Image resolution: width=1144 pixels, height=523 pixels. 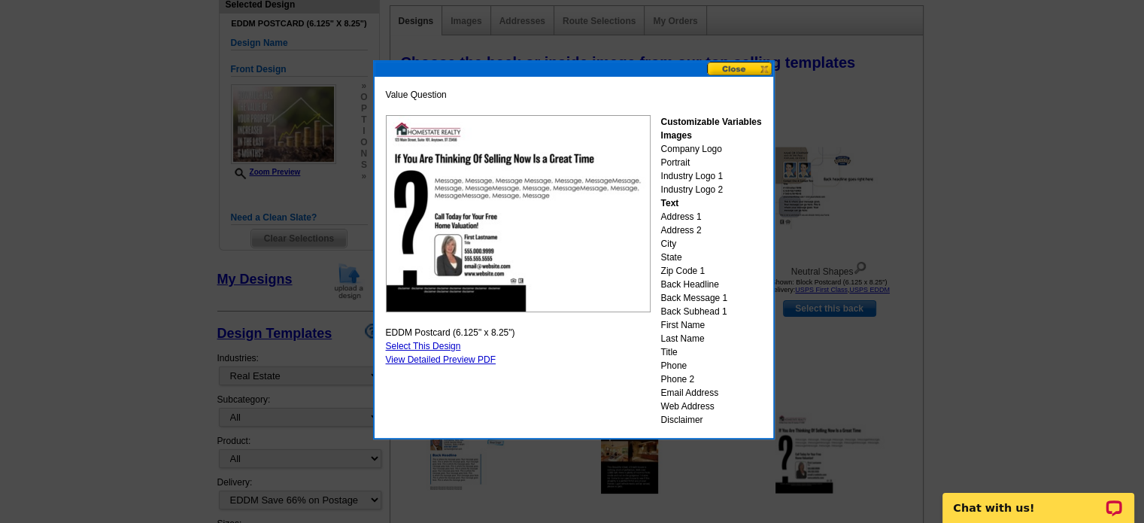 I want to click on a: View Detailed Preview PDF, so click(x=441, y=360).